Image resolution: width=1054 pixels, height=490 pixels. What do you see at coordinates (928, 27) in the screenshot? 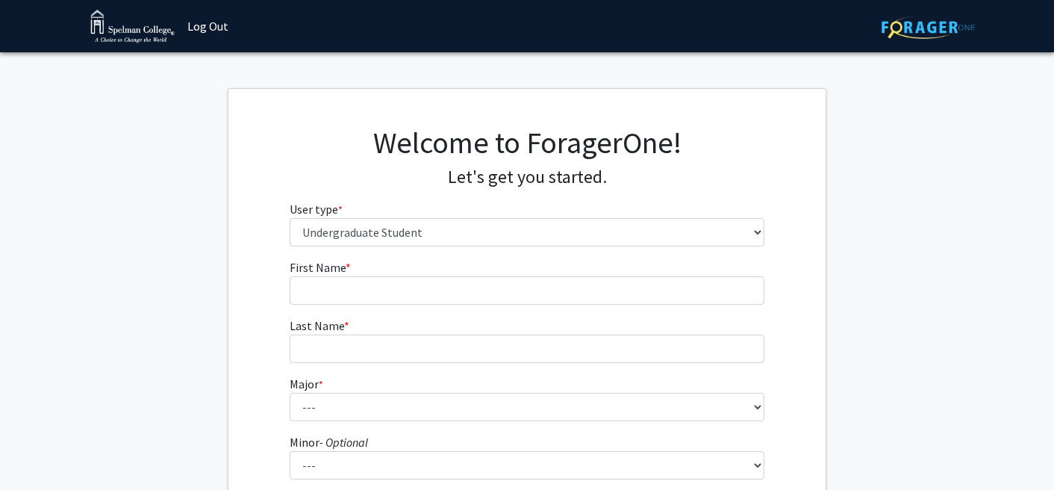
I see `img: ForagerOne Logo` at bounding box center [928, 27].